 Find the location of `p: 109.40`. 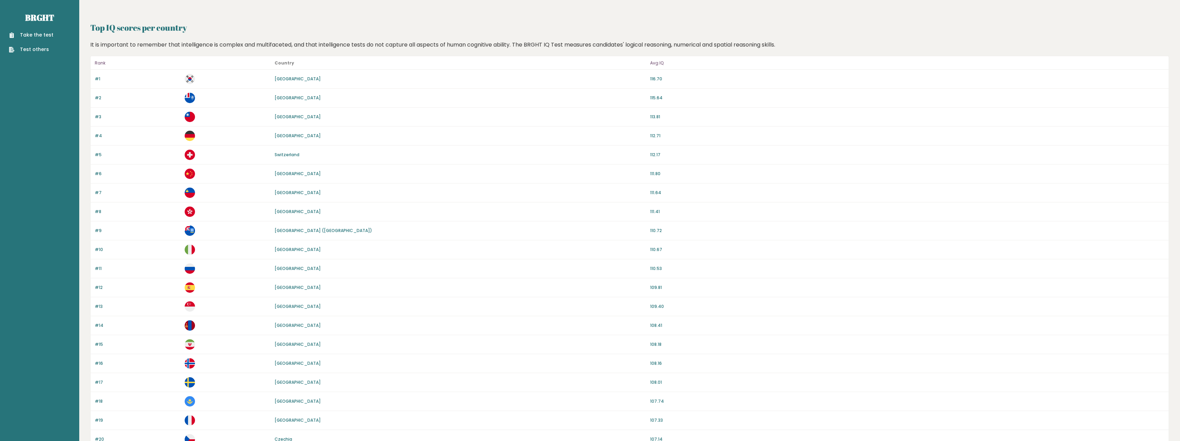

p: 109.40 is located at coordinates (907, 306).